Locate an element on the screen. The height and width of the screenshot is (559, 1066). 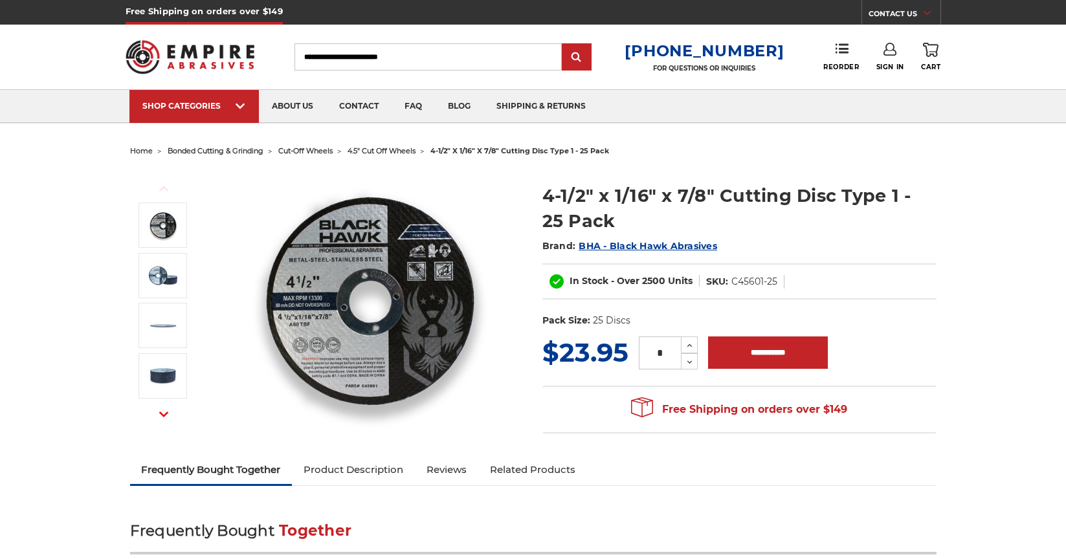
h1: 4-1/2" x 1/16" x 7/8" Cutting Disc Type 1 - 25 Pack is located at coordinates (739, 208).